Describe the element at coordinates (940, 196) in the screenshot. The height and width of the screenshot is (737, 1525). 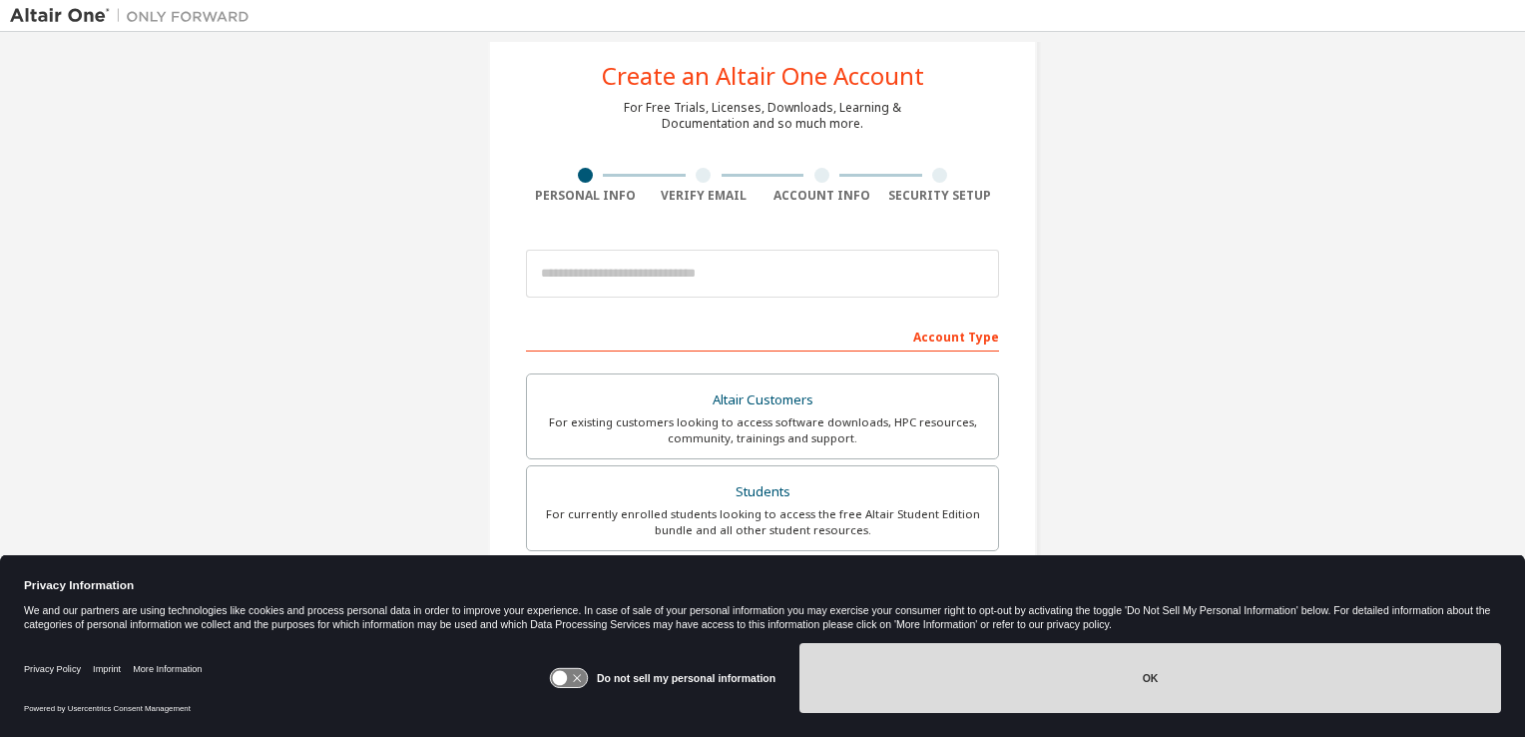
I see `div: Security Setup` at that location.